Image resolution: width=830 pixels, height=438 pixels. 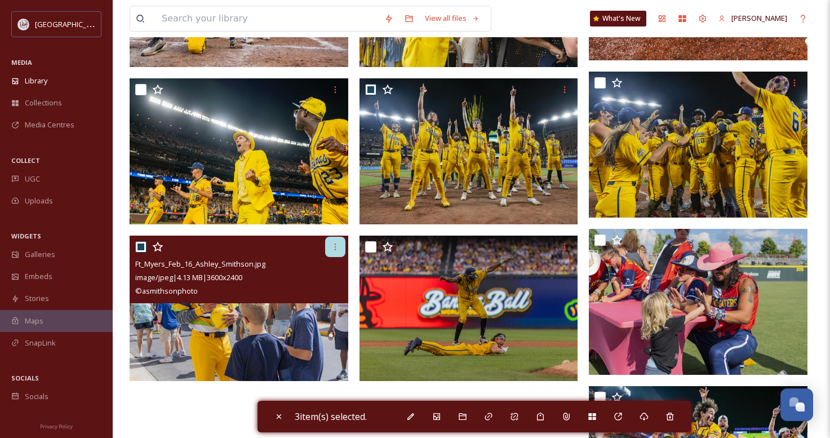 What do you see at coordinates (698, 144) in the screenshot?
I see `img: 08.01.25_Baltimore_AdamJonesAppearance_AshSmithson.jpg` at bounding box center [698, 144].